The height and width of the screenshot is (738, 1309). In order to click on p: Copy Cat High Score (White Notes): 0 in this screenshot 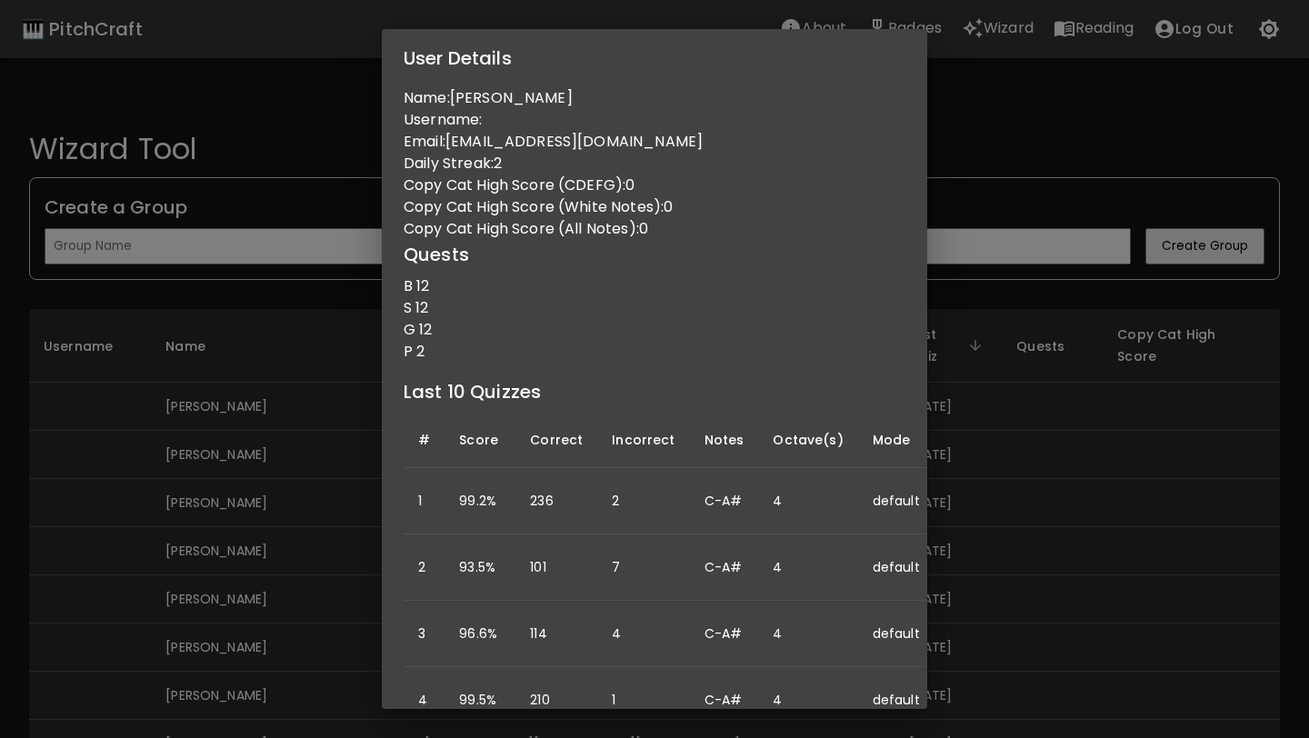, I will do `click(655, 207)`.